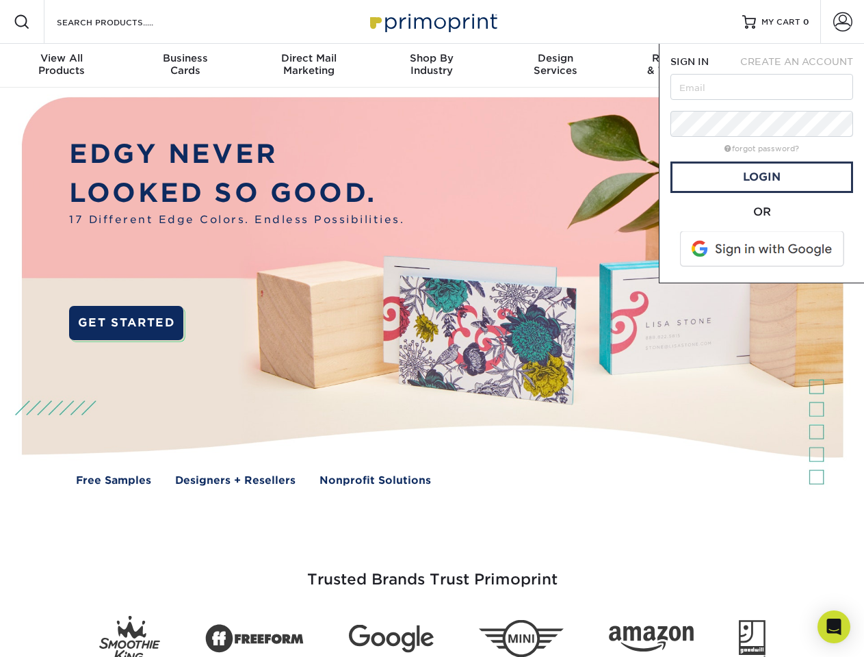 The height and width of the screenshot is (657, 864). Describe the element at coordinates (122, 22) in the screenshot. I see `input: SEARCH PRODUCTS.....` at that location.